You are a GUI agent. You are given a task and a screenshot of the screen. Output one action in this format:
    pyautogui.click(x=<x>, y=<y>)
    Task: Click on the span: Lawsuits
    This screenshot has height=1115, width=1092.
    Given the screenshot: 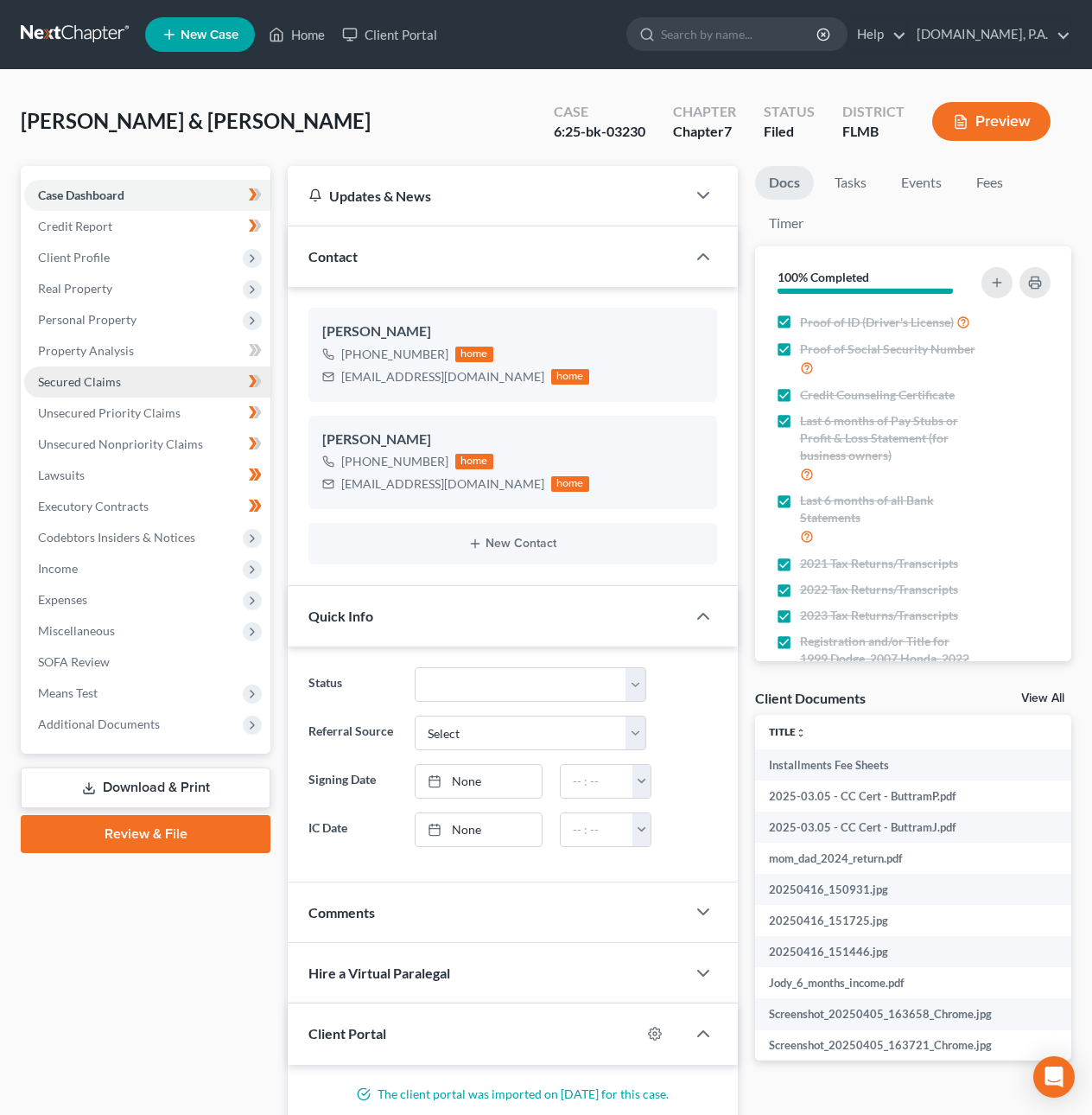 What is the action you would take?
    pyautogui.click(x=62, y=474)
    